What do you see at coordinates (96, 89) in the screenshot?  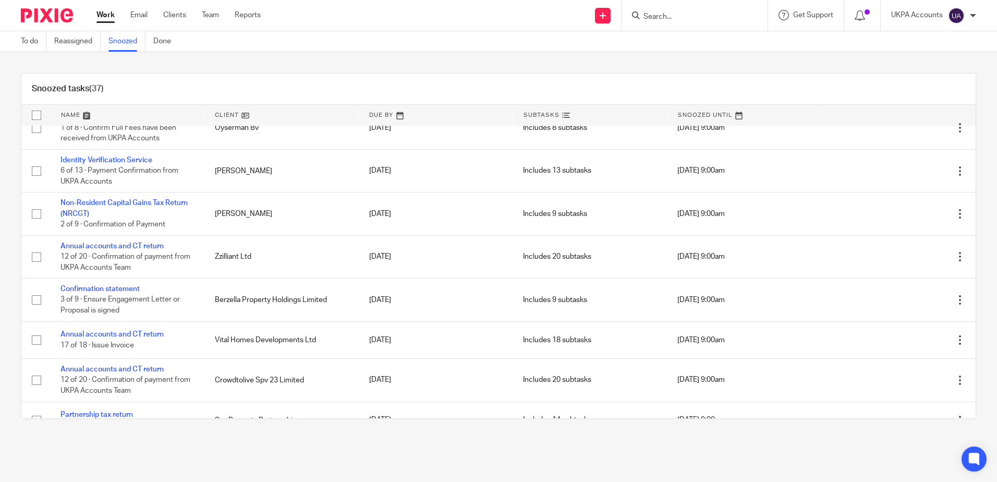 I see `span: (37)` at bounding box center [96, 89].